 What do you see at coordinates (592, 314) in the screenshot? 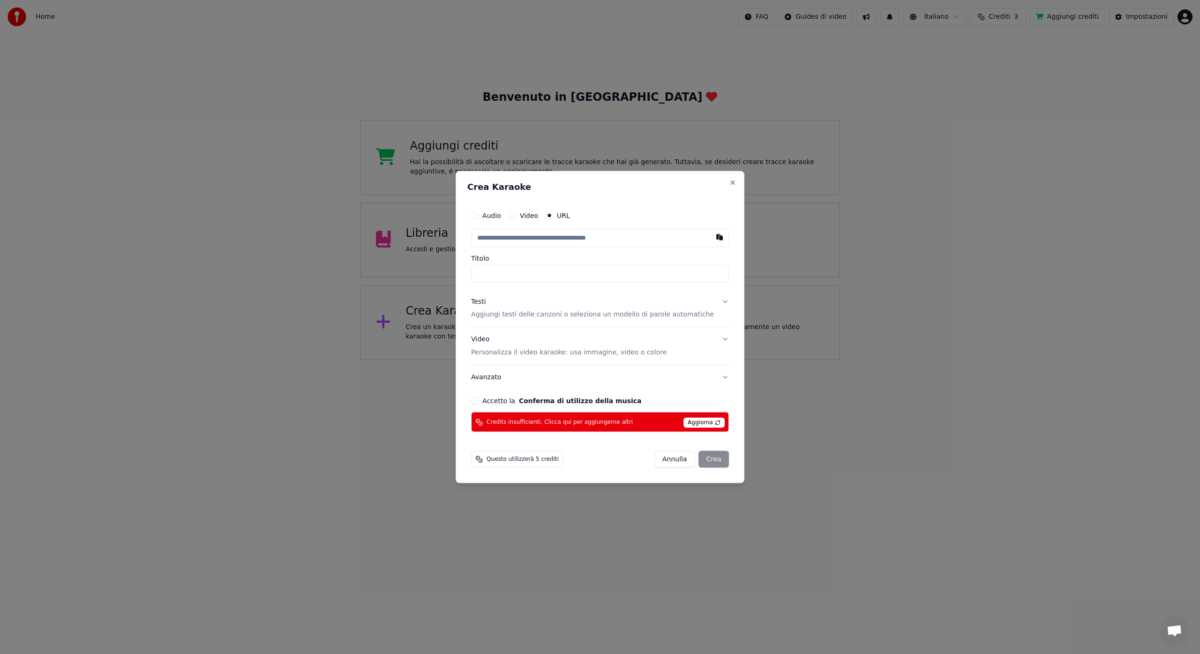
I see `p: Aggiungi testi delle canzoni o seleziona un modello di parole automatiche` at bounding box center [592, 314].